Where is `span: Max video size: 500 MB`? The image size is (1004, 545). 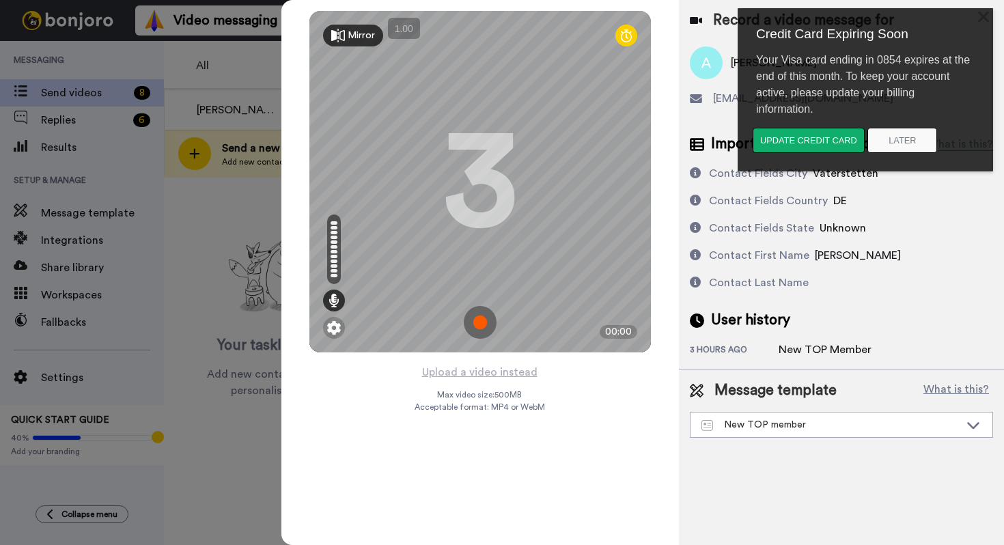 span: Max video size: 500 MB is located at coordinates (480, 395).